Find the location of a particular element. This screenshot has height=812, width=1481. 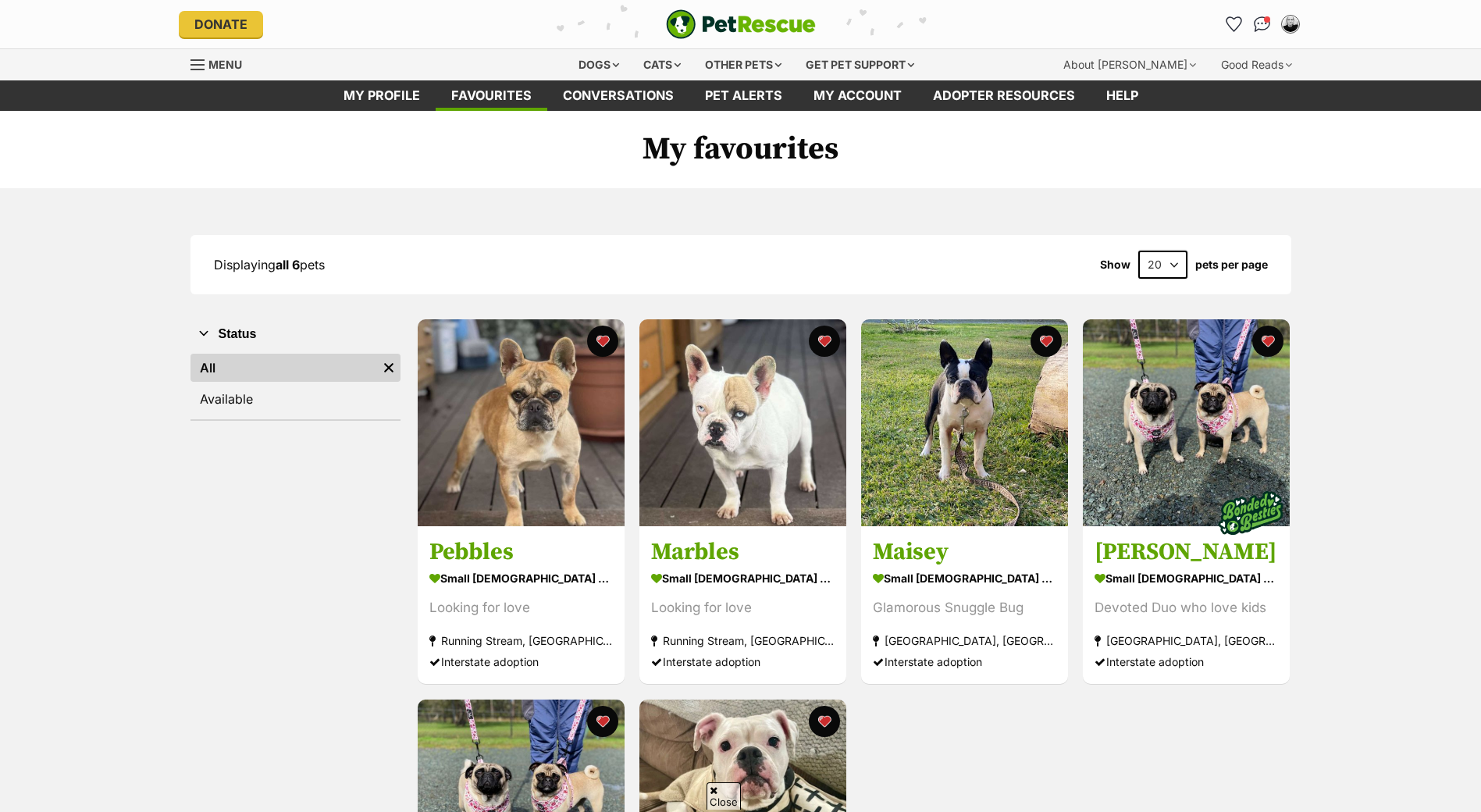

img: Peggy-Sue is located at coordinates (1185, 422).